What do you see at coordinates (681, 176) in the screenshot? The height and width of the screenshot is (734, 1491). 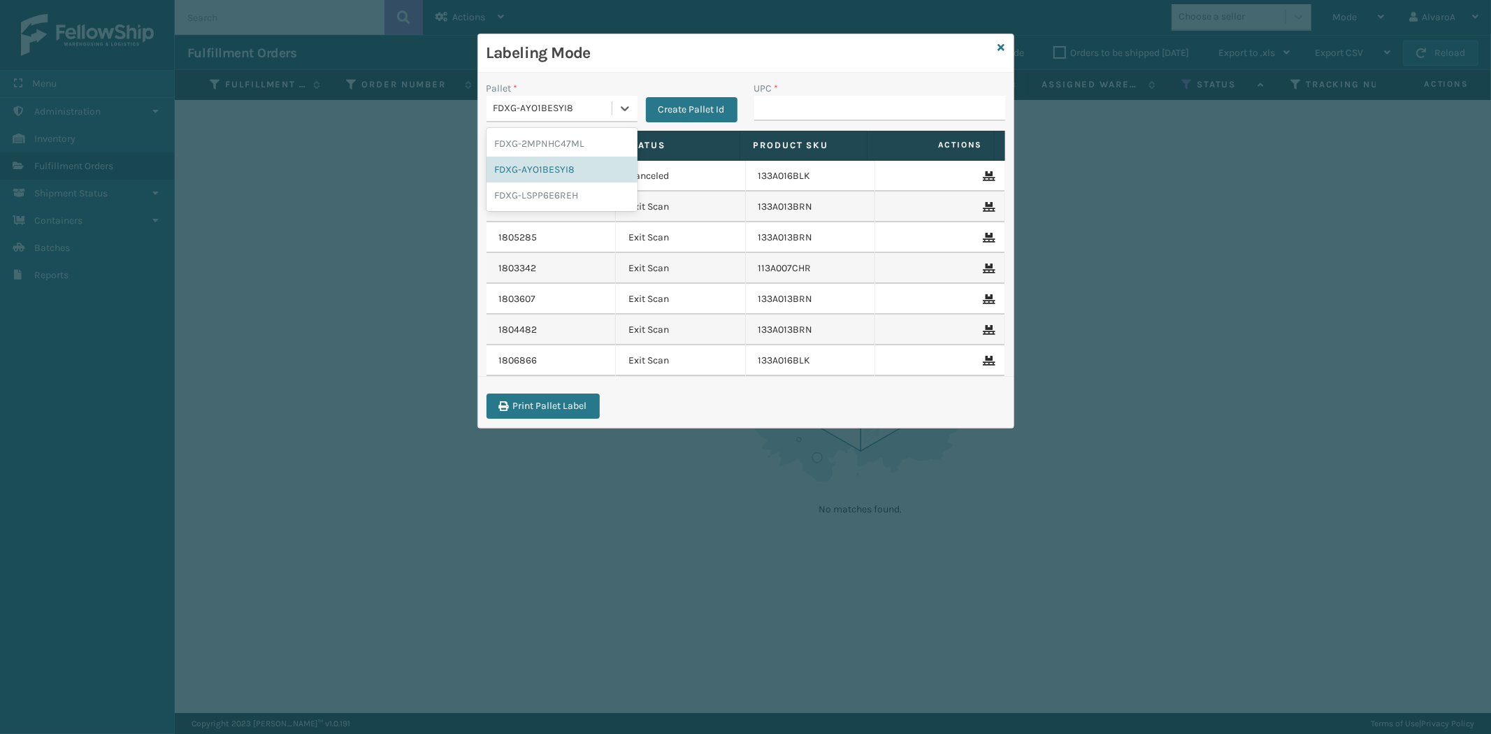 I see `td: Canceled` at bounding box center [681, 176].